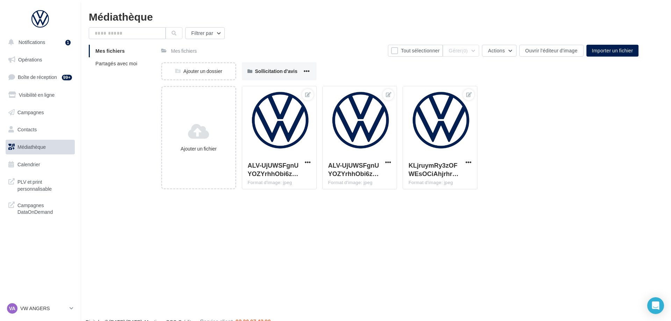  Describe the element at coordinates (37, 95) in the screenshot. I see `span: Visibilité en ligne` at that location.